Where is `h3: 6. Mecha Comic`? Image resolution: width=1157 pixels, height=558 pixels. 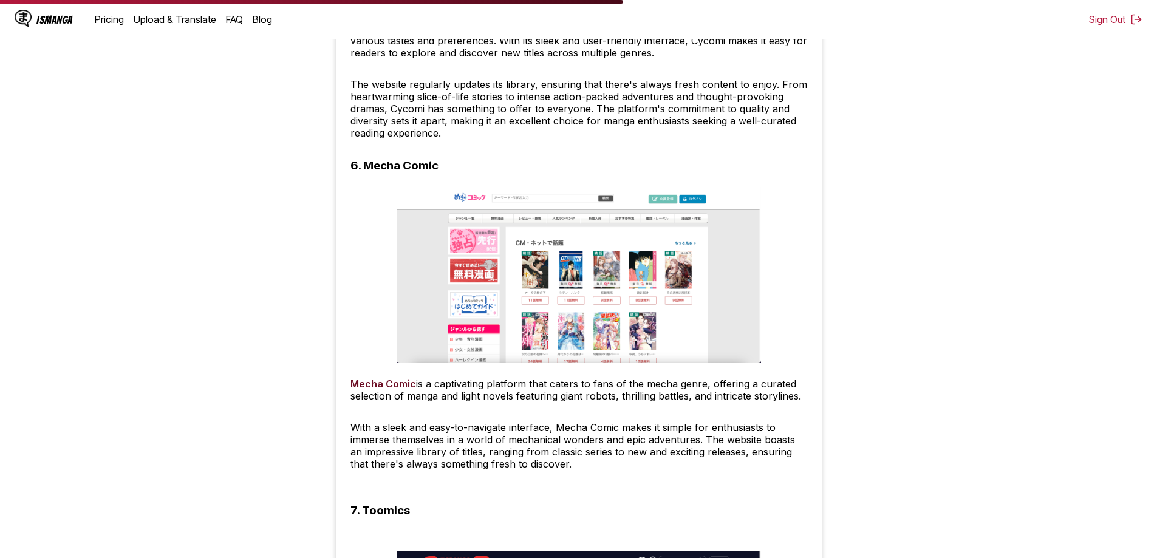 h3: 6. Mecha Comic is located at coordinates (394, 165).